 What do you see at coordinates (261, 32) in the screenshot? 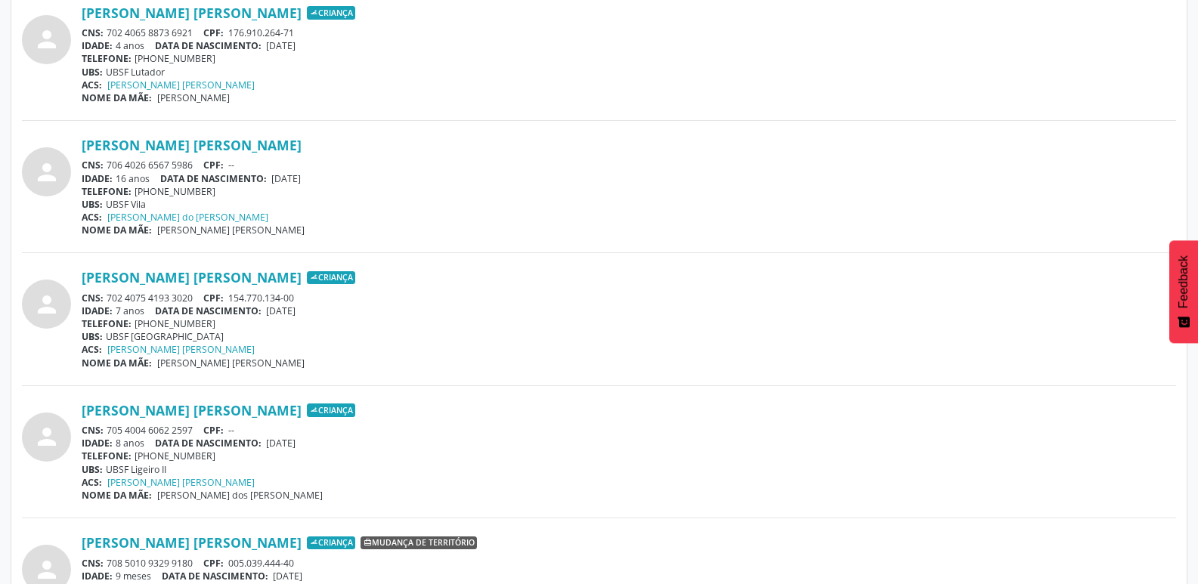
I see `span: 176.910.264-71` at bounding box center [261, 32].